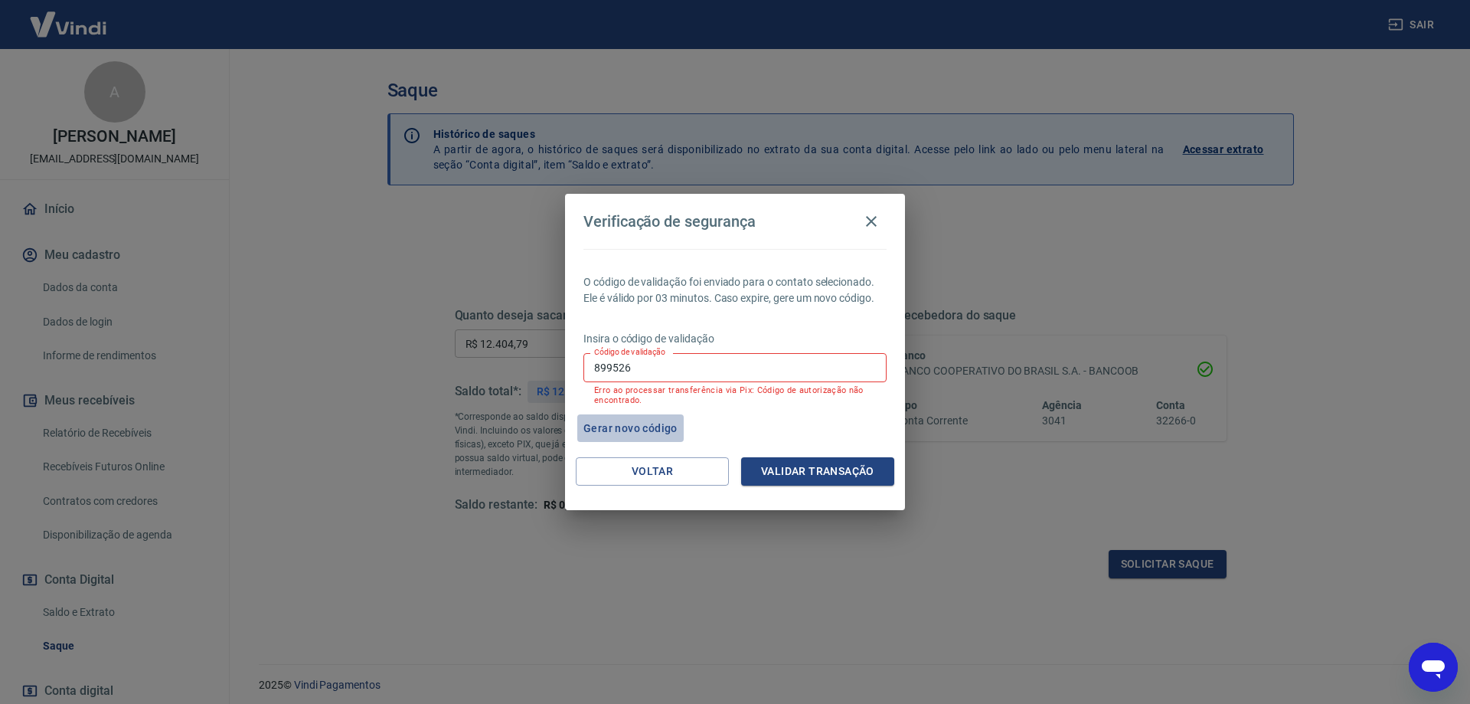 The height and width of the screenshot is (704, 1470). I want to click on button: Voltar, so click(652, 471).